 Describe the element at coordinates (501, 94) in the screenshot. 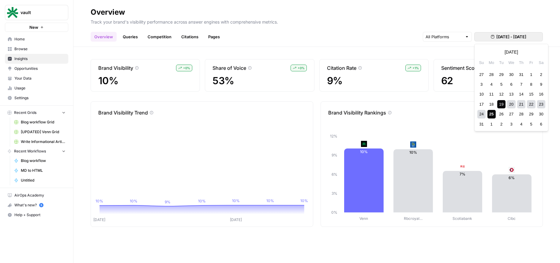

I see `div: Choose Tuesday, August 12th, 2025` at that location.